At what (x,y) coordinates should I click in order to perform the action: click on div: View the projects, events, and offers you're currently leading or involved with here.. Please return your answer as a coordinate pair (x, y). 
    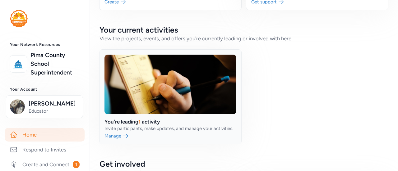
    Looking at the image, I should click on (244, 39).